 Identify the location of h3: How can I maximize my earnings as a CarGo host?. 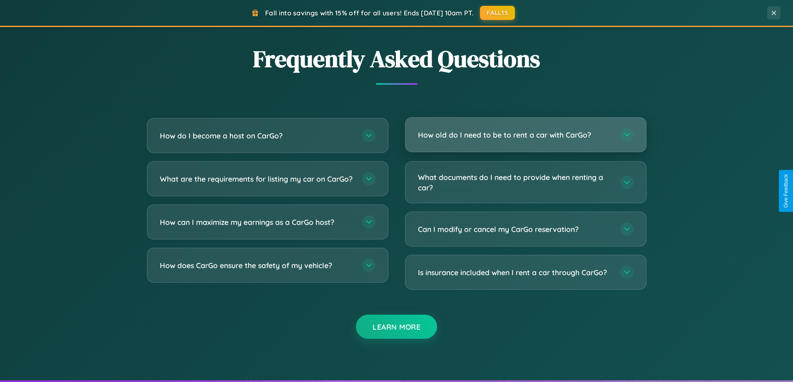
(257, 222).